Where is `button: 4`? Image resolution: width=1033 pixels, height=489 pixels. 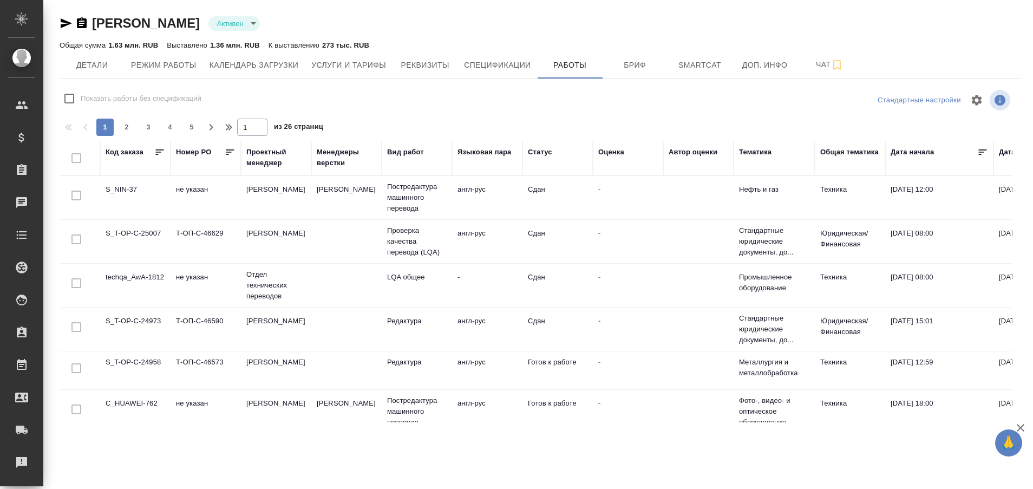
button: 4 is located at coordinates (170, 127).